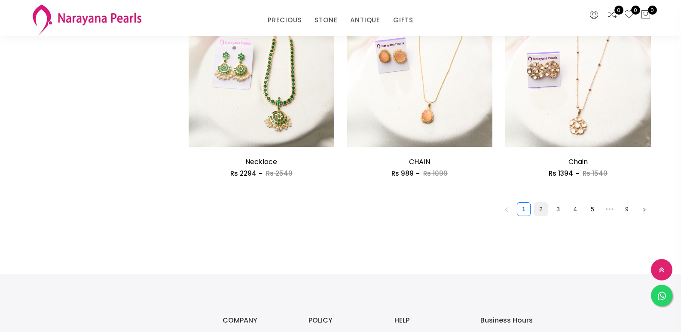 The height and width of the screenshot is (332, 681). What do you see at coordinates (435, 173) in the screenshot?
I see `span: Rs 1099` at bounding box center [435, 173].